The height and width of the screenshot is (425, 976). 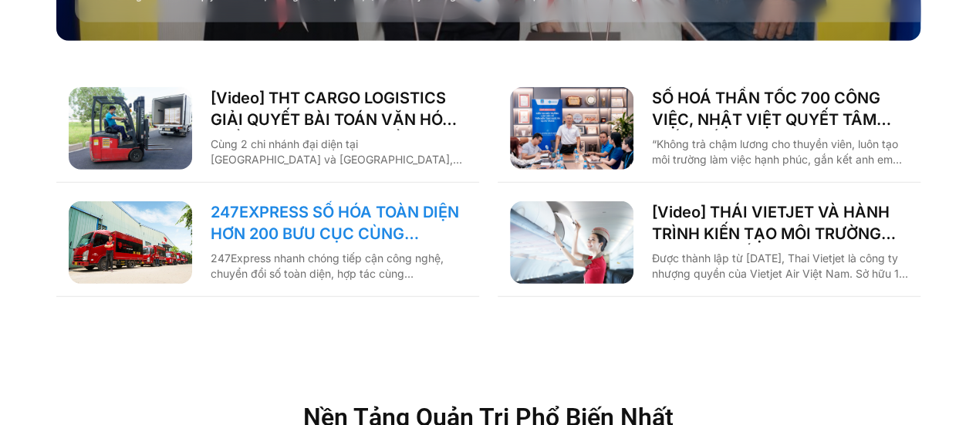 I want to click on a: [Video] THT CARGO LOGISTICS GIẢI QUYẾT BÀI TOÁN VĂN HÓA NHẰM TĂNG TRƯỞNG BỀN VỮNG CÙNG BASE, so click(x=339, y=109).